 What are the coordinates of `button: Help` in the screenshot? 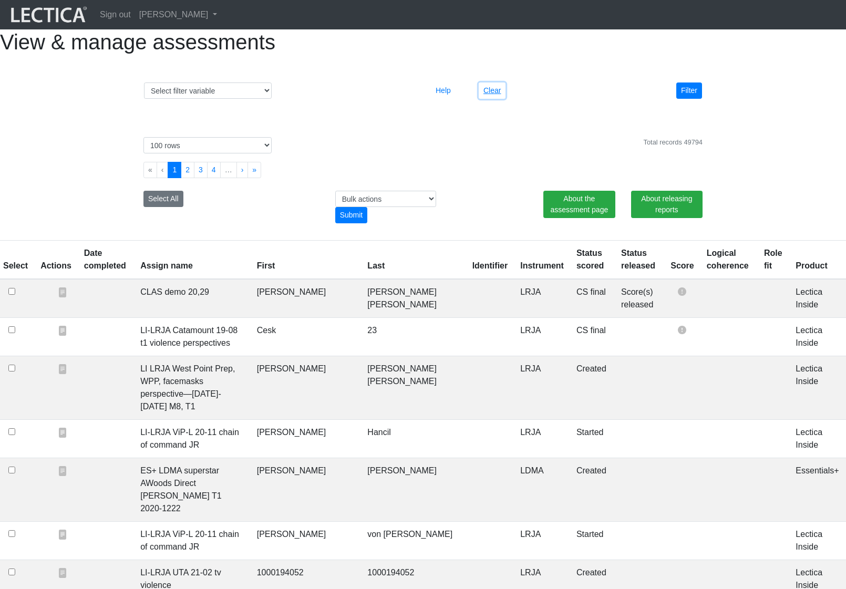 It's located at (443, 90).